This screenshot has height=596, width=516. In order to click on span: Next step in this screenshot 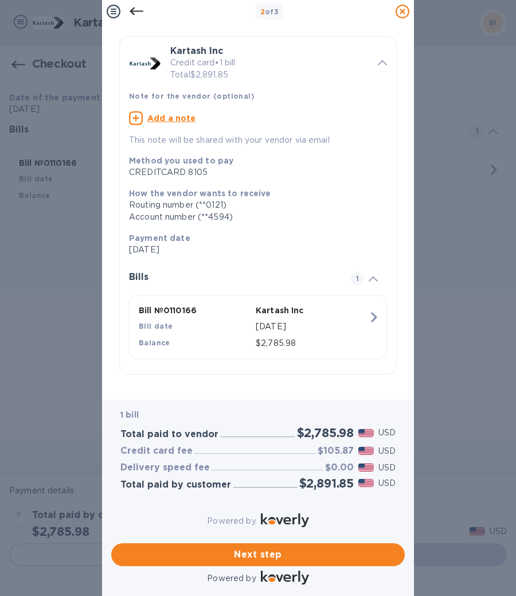, I will do `click(258, 555)`.